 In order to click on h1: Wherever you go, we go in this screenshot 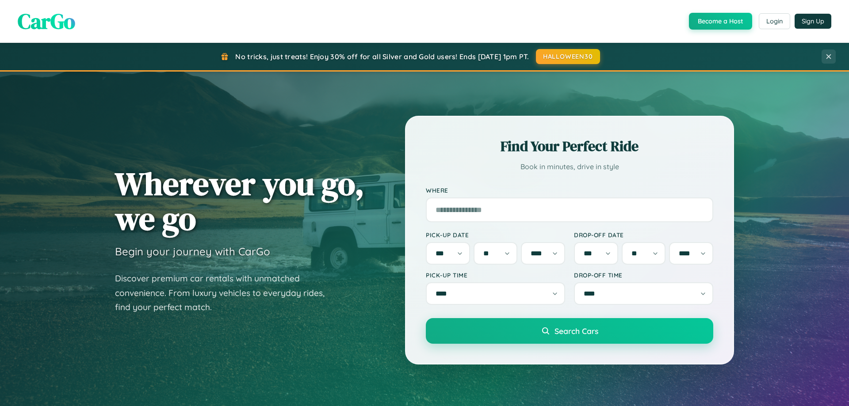, I will do `click(240, 201)`.